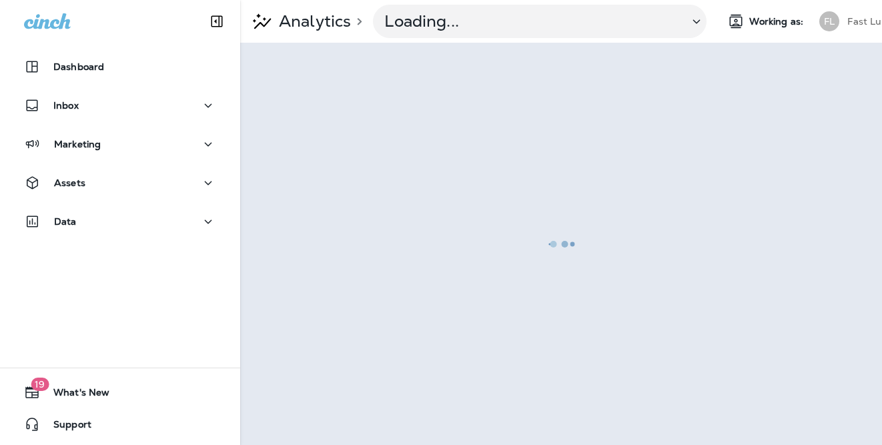 This screenshot has width=882, height=445. I want to click on span: Working as:, so click(777, 21).